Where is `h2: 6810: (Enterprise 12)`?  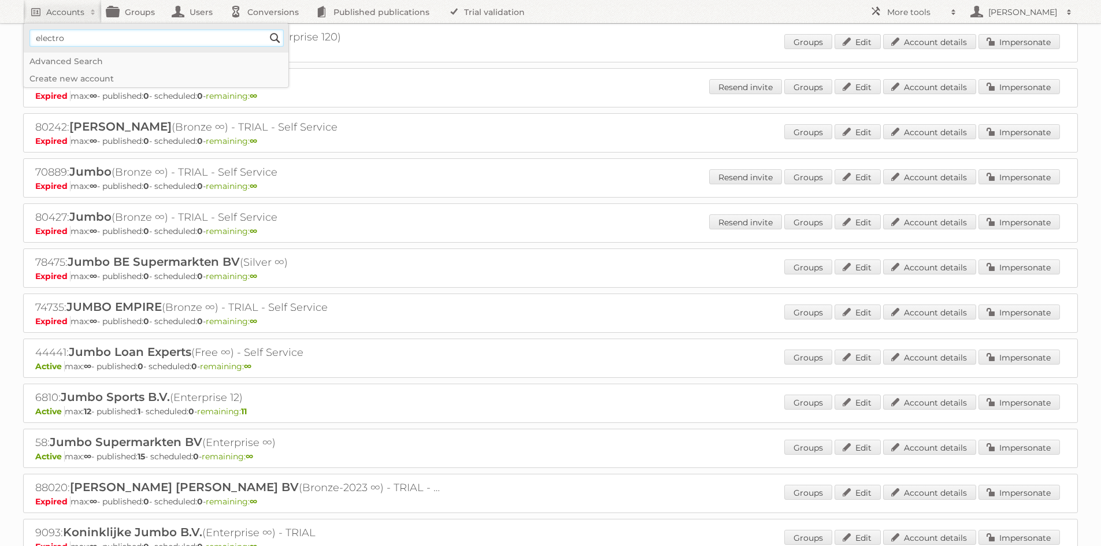
h2: 6810: (Enterprise 12) is located at coordinates (238, 398).